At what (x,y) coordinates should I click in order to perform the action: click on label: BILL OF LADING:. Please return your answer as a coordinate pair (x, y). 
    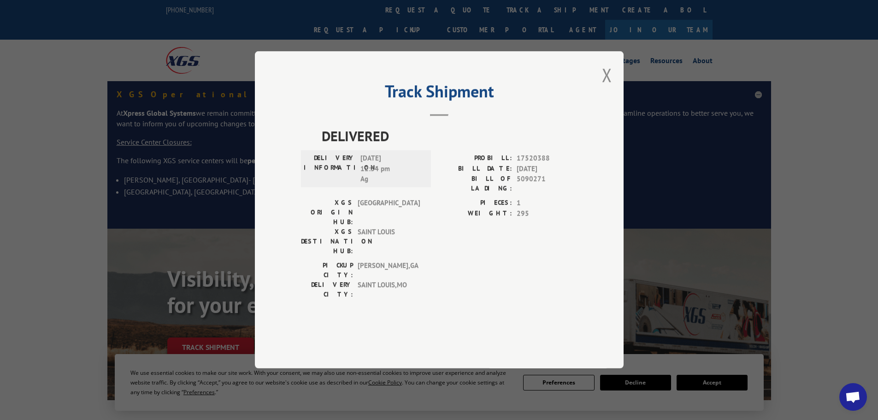
    Looking at the image, I should click on (476, 184).